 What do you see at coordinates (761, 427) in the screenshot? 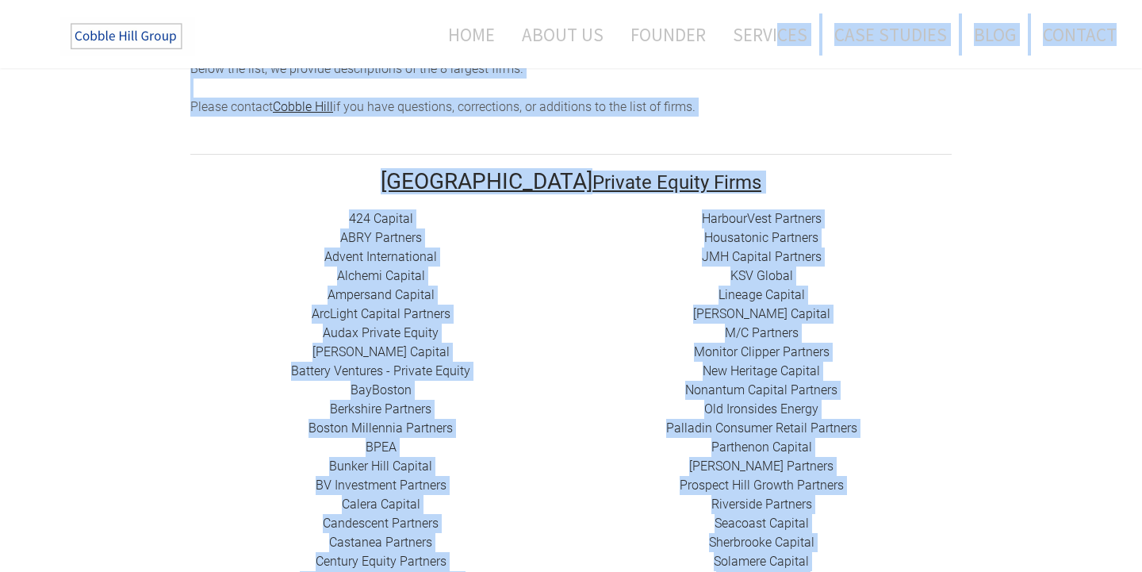
I see `a: Palladin Consumer Retail Partners` at bounding box center [761, 427].